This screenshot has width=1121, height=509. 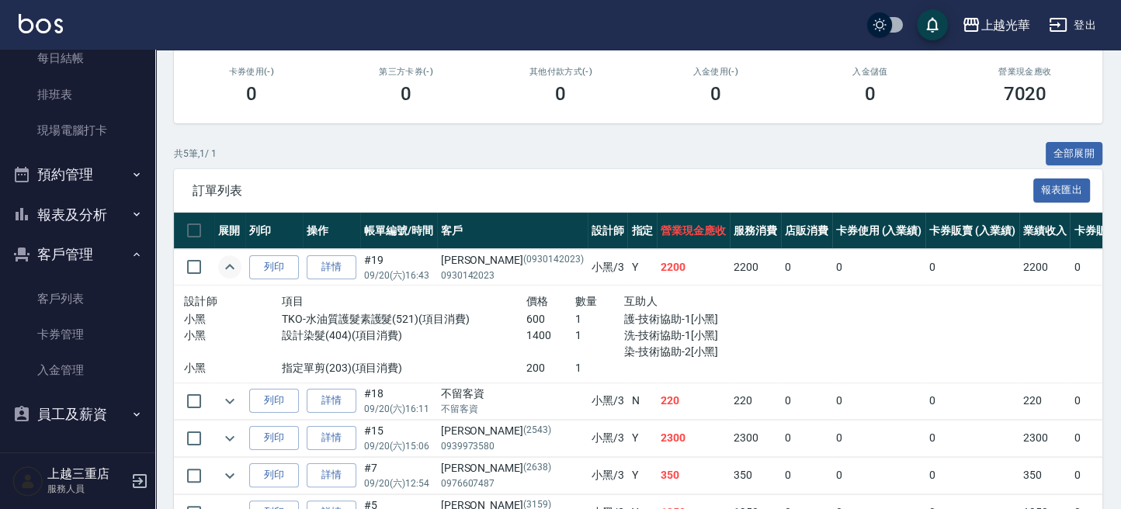 I want to click on p: 洗-技術協助-1[小黑], so click(x=697, y=335).